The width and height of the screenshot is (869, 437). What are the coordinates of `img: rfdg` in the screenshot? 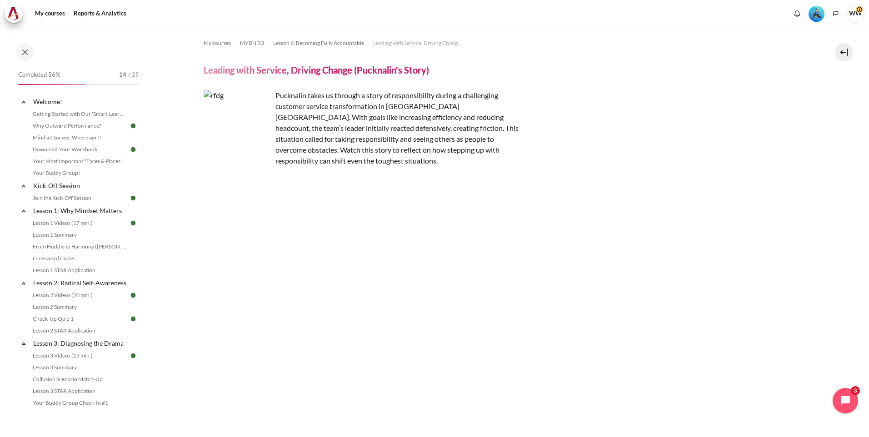 It's located at (238, 124).